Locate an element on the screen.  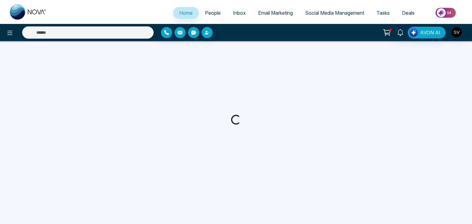
img: Nova CRM Logo is located at coordinates (28, 12).